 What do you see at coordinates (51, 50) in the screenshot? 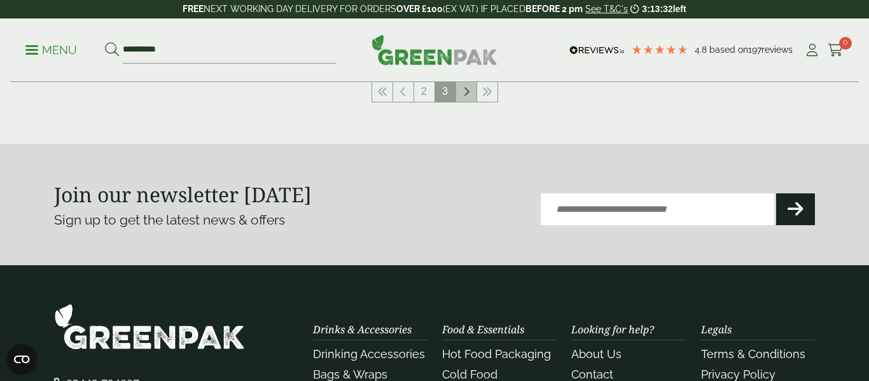
I see `p: Menu` at bounding box center [51, 50].